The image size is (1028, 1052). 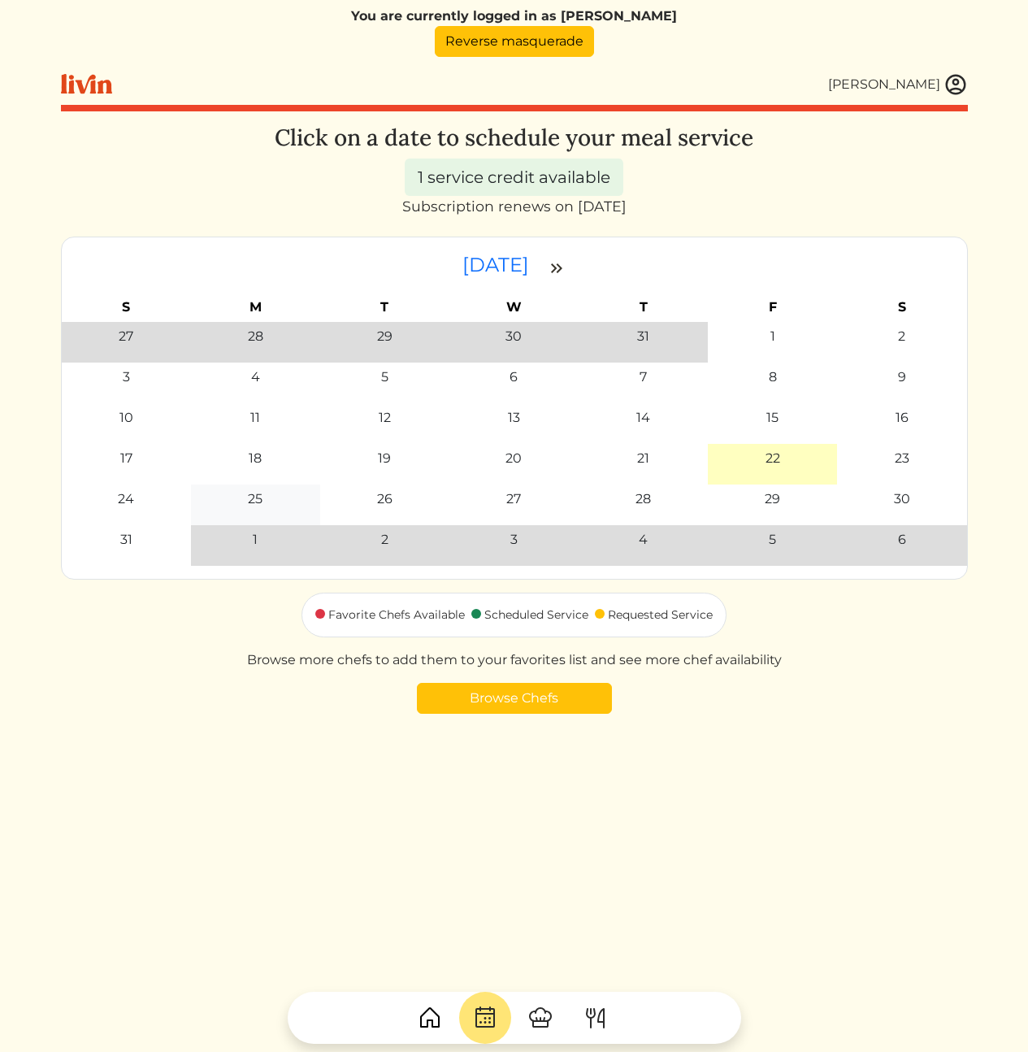 What do you see at coordinates (643, 458) in the screenshot?
I see `div: 21` at bounding box center [643, 458].